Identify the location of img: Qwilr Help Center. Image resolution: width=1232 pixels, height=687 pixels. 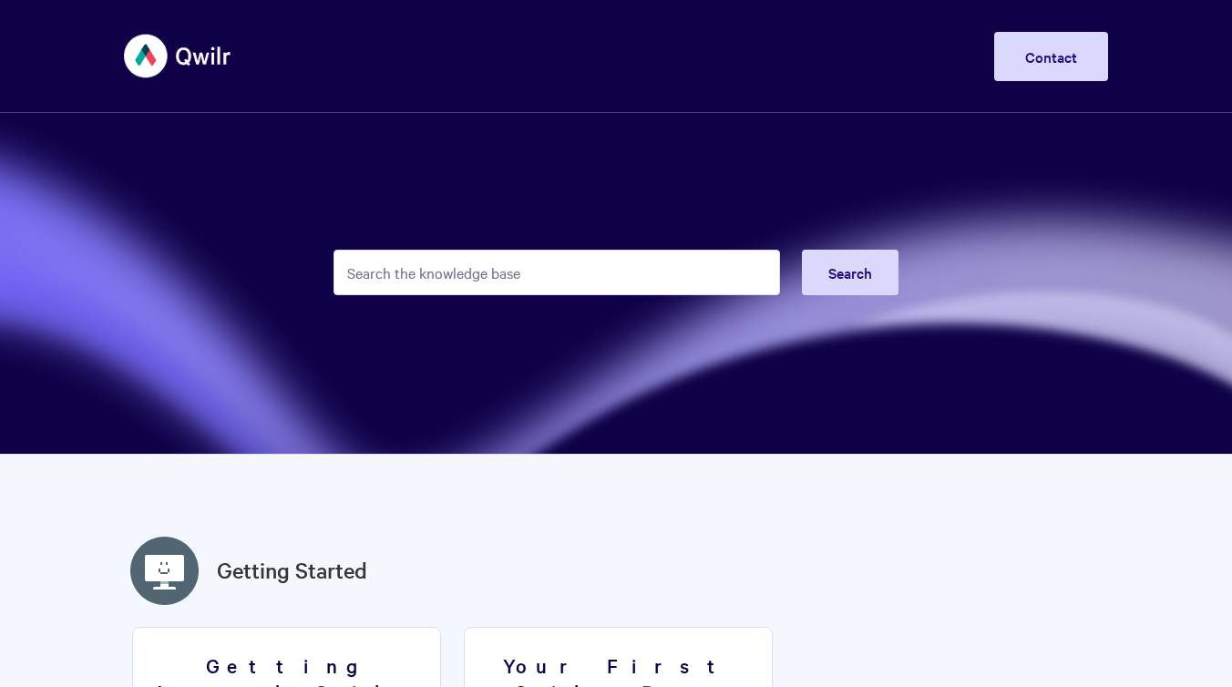
(178, 56).